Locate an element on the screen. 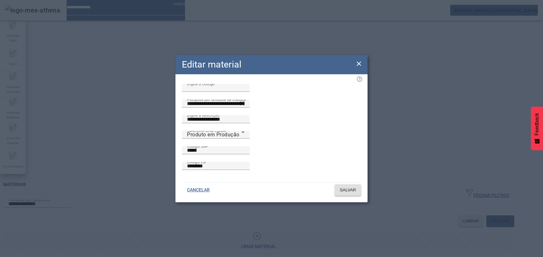 The image size is (543, 257). span: Produto em Produção is located at coordinates (213, 134).